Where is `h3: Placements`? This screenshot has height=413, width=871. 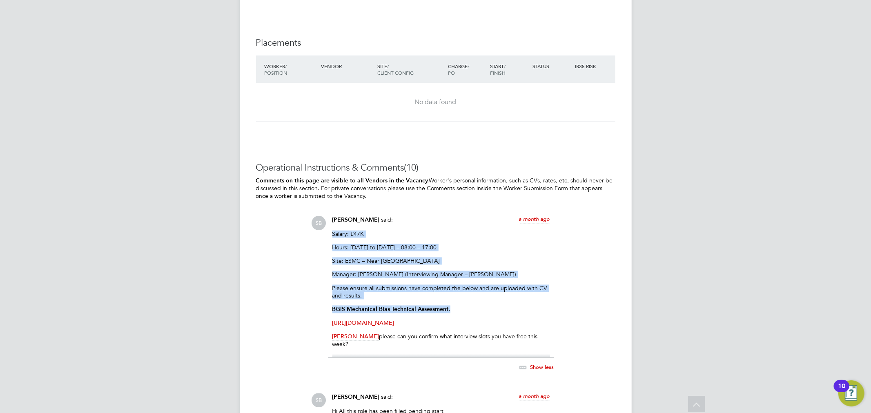
h3: Placements is located at coordinates (436, 43).